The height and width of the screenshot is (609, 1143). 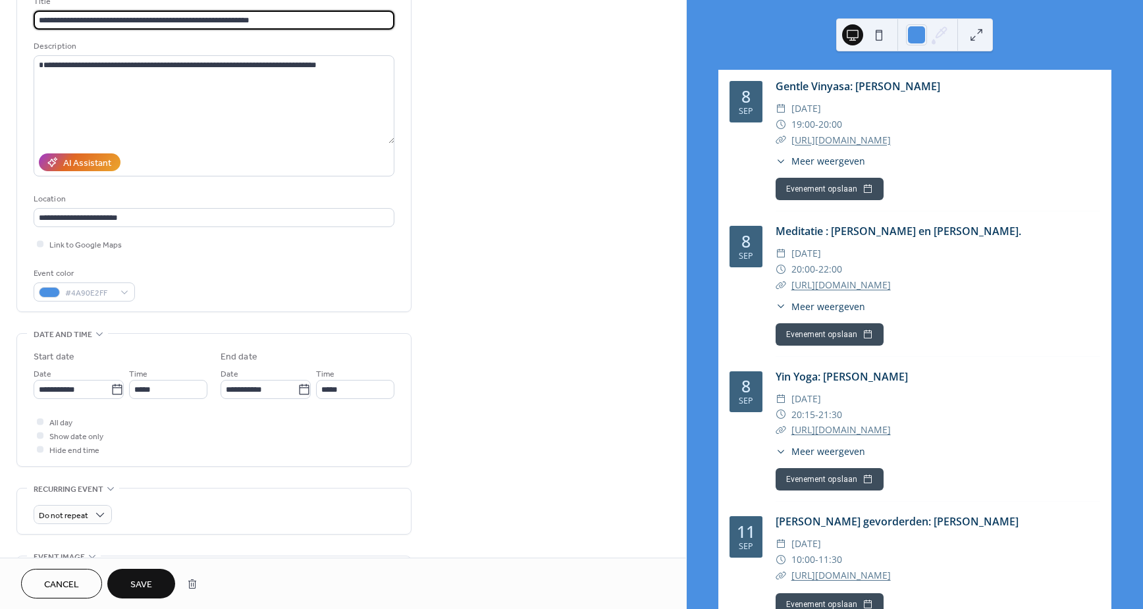 What do you see at coordinates (213, 46) in the screenshot?
I see `div: Description` at bounding box center [213, 46].